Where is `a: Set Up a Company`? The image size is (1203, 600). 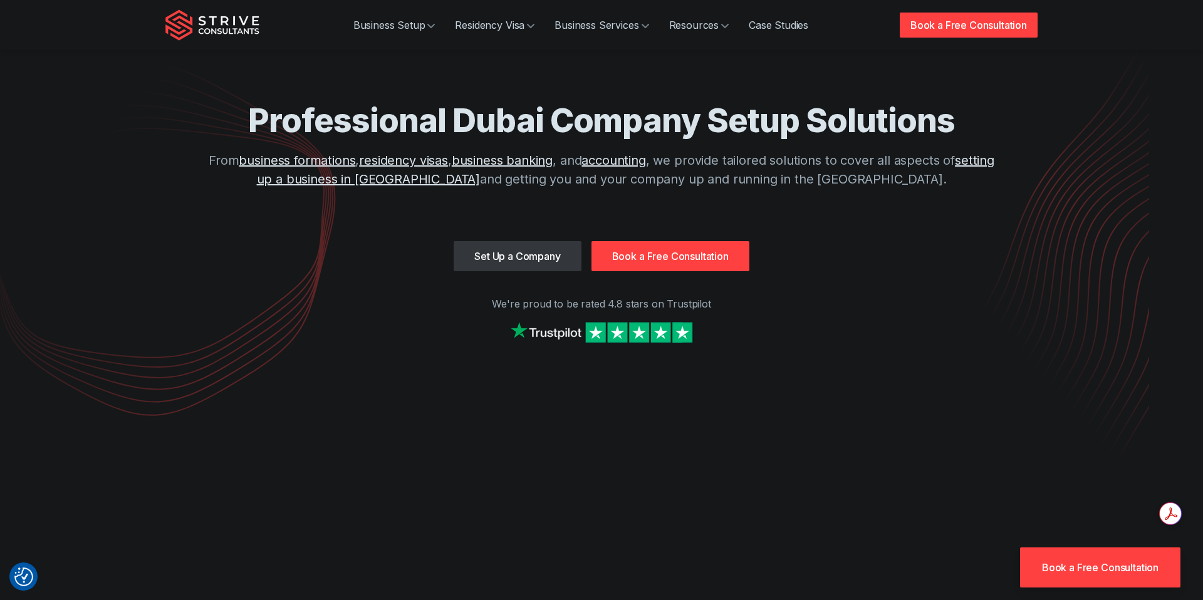 a: Set Up a Company is located at coordinates (517, 256).